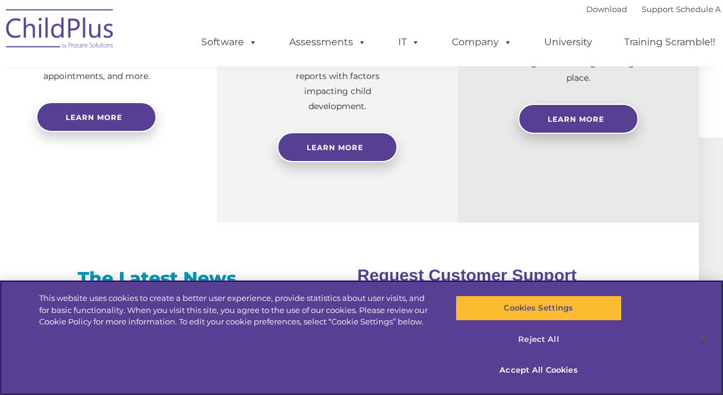 The height and width of the screenshot is (395, 723). I want to click on button: Close, so click(704, 336).